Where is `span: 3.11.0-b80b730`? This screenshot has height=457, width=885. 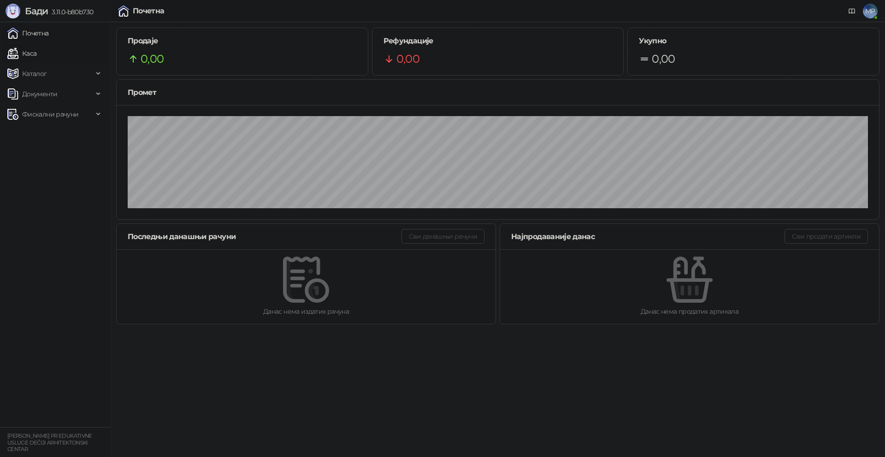
span: 3.11.0-b80b730 is located at coordinates (71, 12).